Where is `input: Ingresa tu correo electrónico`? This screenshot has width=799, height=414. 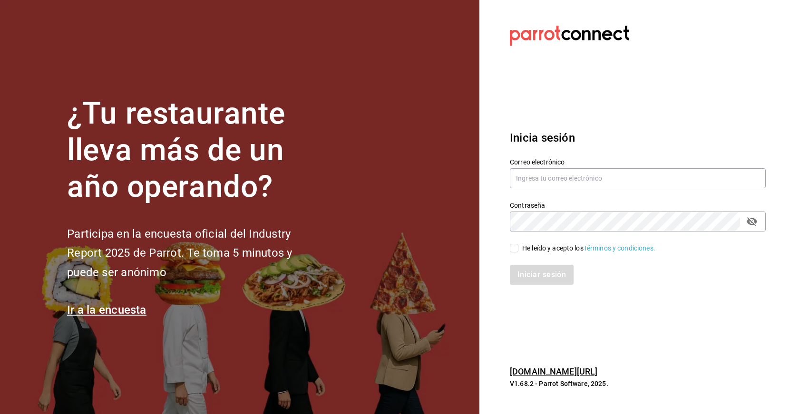 input: Ingresa tu correo electrónico is located at coordinates (638, 178).